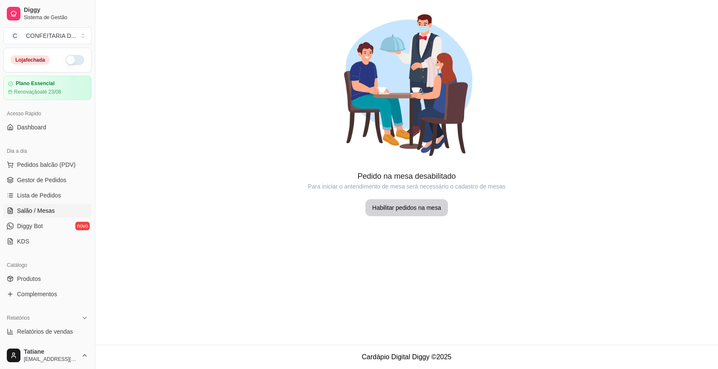 The height and width of the screenshot is (369, 718). I want to click on a: Dashboard, so click(47, 127).